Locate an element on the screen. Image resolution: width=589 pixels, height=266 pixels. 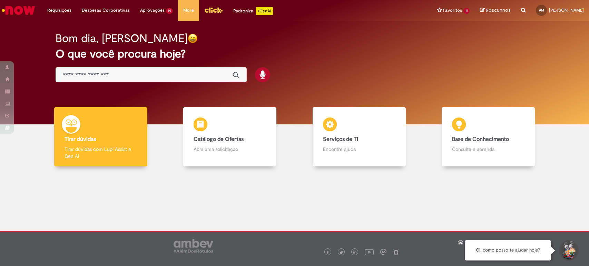
span: More is located at coordinates (188, 10).